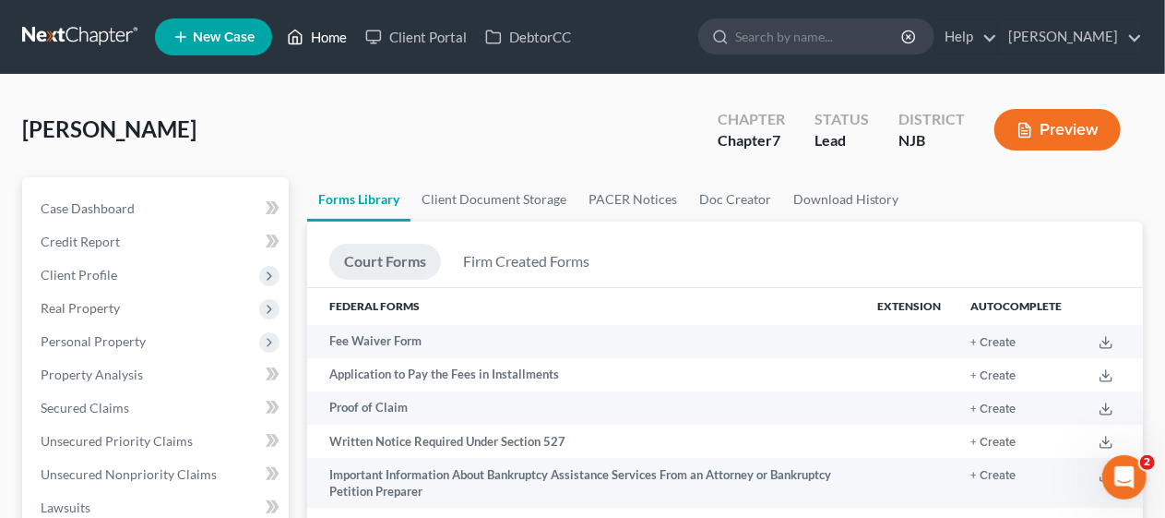  What do you see at coordinates (846, 199) in the screenshot?
I see `a: Download History` at bounding box center [846, 199].